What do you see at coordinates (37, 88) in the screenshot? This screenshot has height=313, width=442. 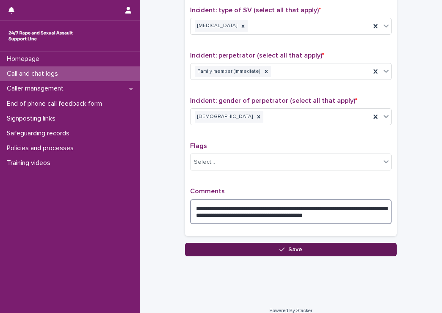 I see `p: Caller management` at bounding box center [37, 88].